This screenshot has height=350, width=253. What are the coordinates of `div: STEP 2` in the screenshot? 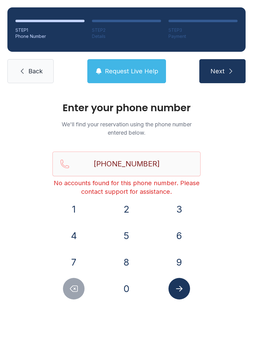 It's located at (126, 30).